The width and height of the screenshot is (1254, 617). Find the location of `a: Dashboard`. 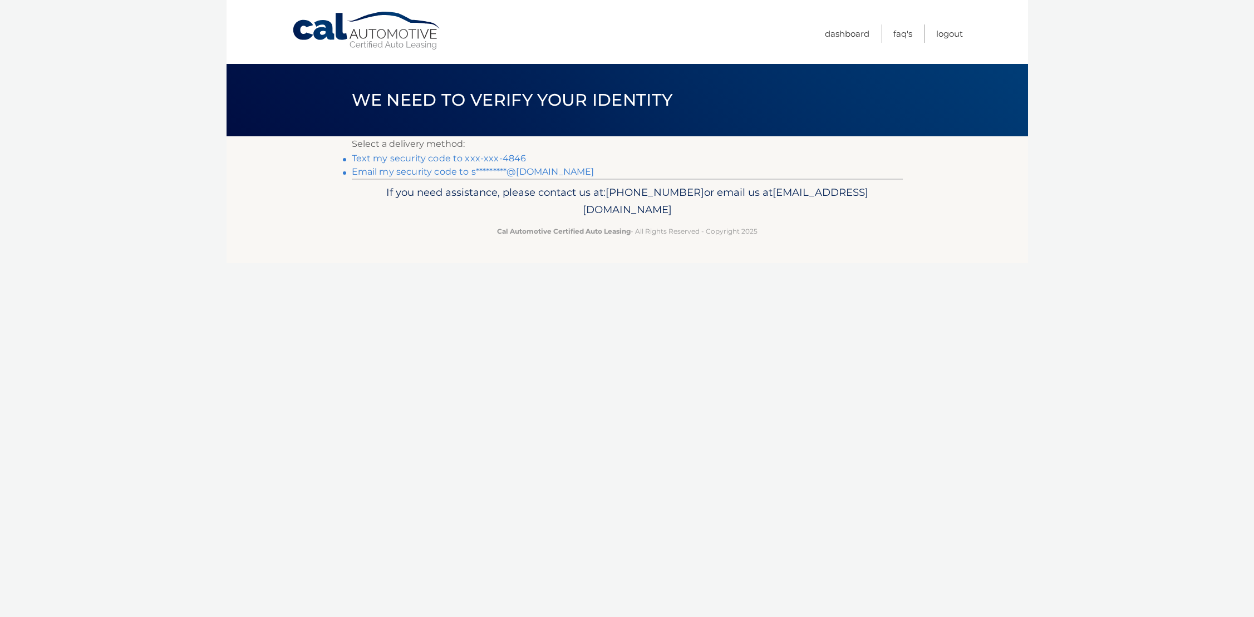

a: Dashboard is located at coordinates (847, 33).